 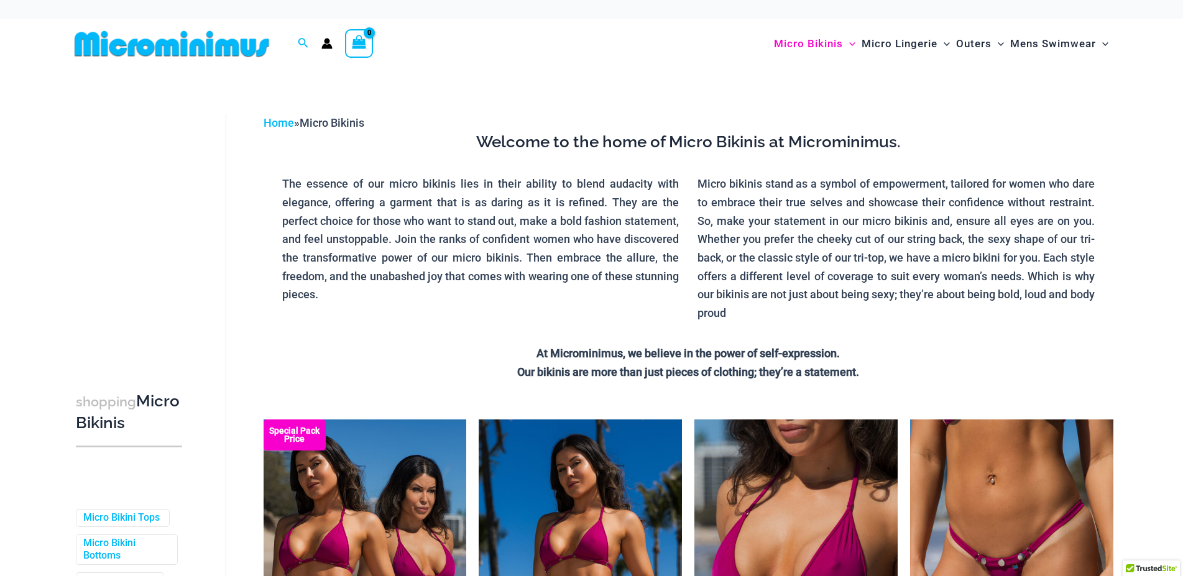 I want to click on span: shopping, so click(x=106, y=401).